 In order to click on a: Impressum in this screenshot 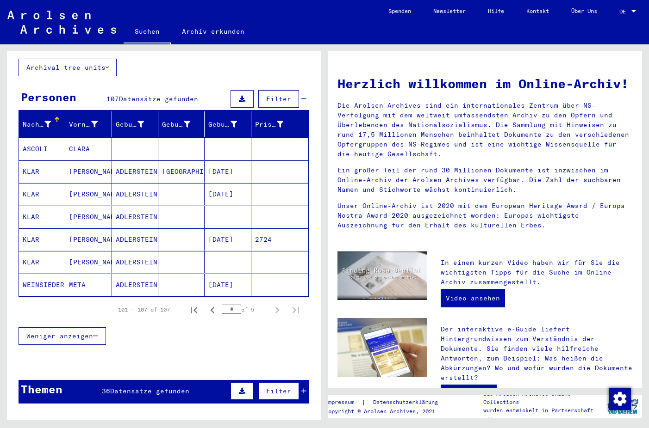, I will do `click(343, 403)`.